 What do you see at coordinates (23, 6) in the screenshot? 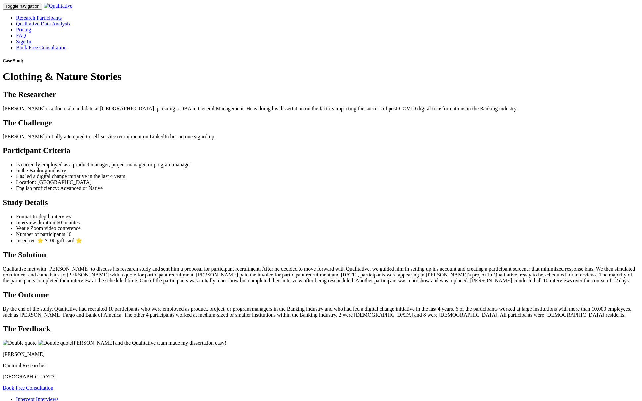
I see `span: Toggle navigation` at bounding box center [23, 6].